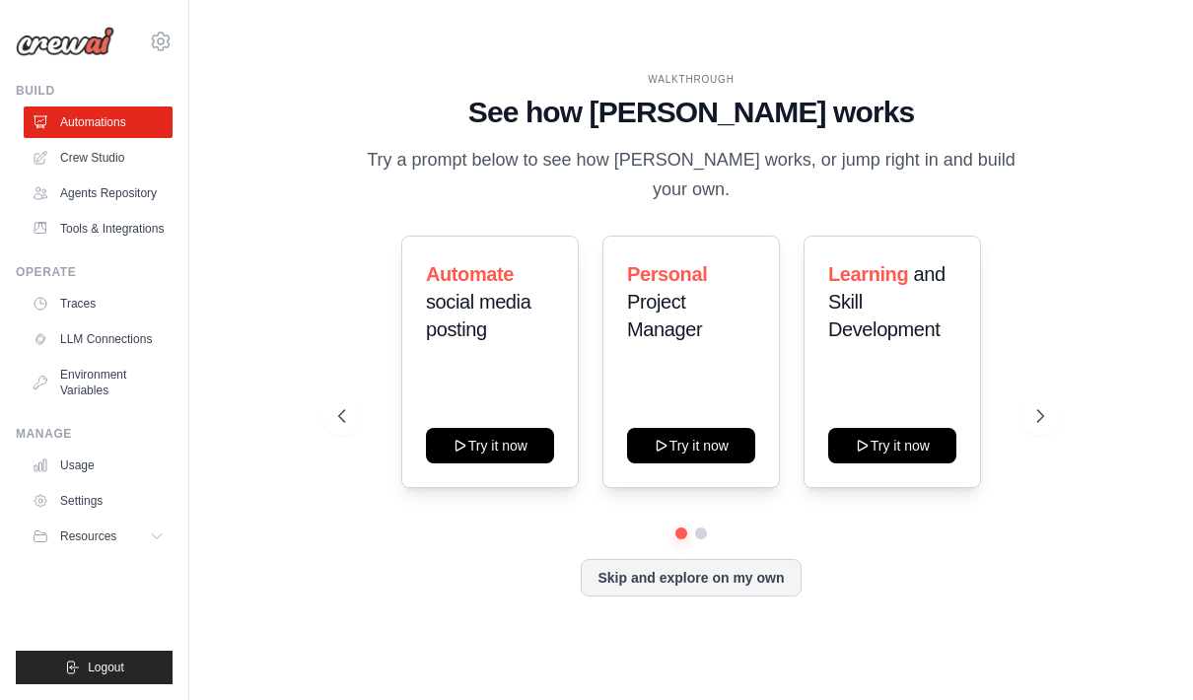 The image size is (1193, 700). I want to click on span: Logout, so click(106, 668).